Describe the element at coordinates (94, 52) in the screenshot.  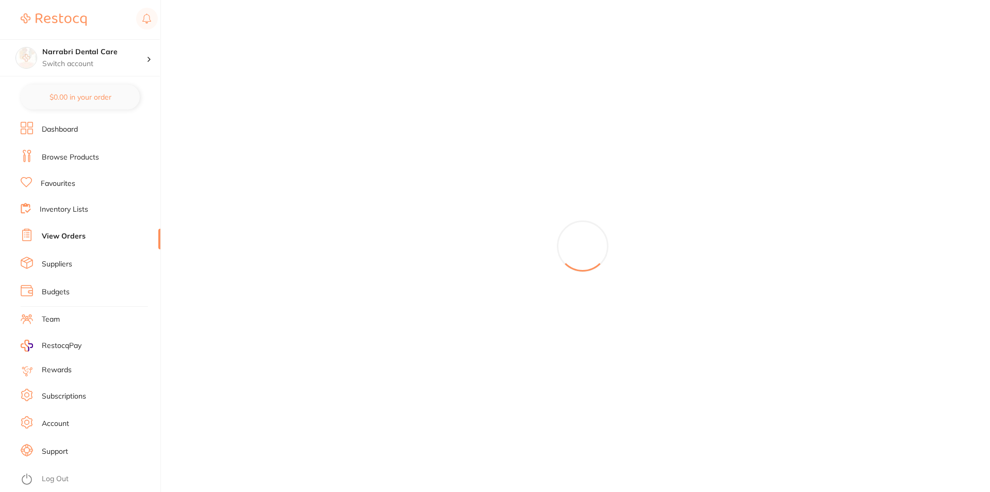
I see `h4: Narrabri Dental Care` at that location.